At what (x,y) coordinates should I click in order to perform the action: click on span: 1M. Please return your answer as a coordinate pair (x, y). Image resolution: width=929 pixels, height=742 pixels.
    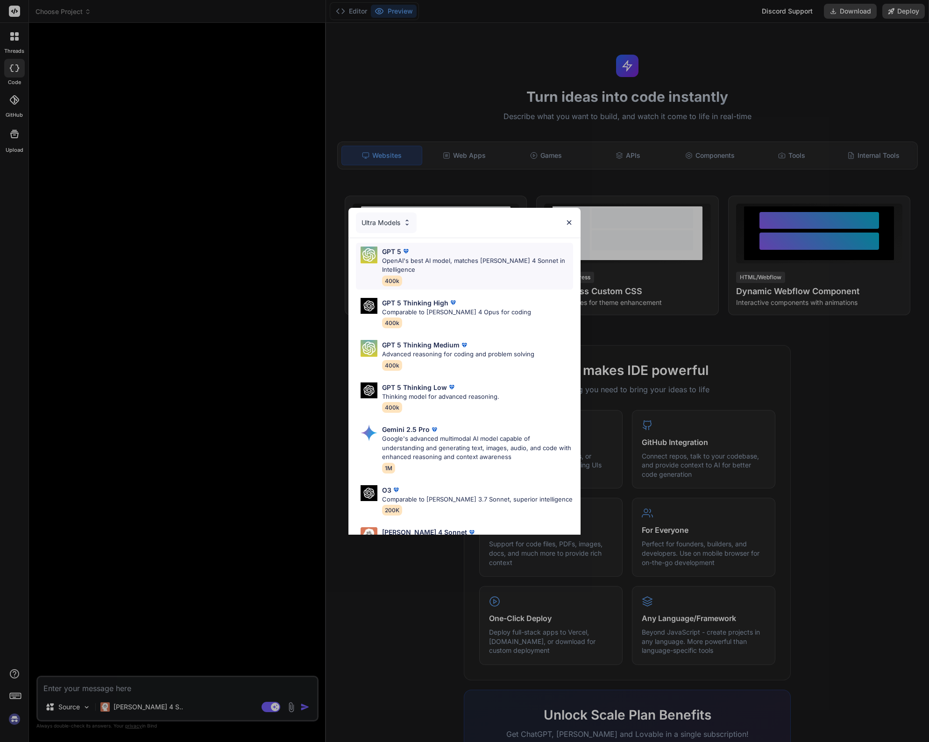
    Looking at the image, I should click on (389, 468).